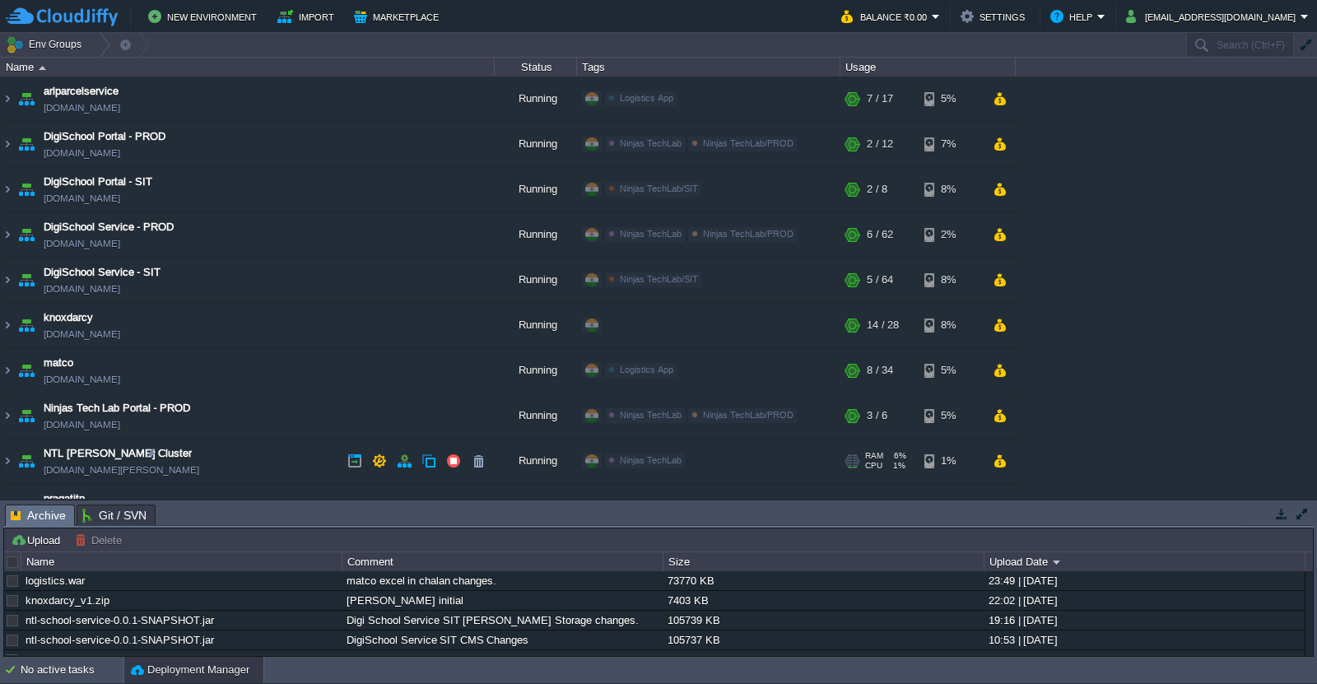 The image size is (1317, 684). What do you see at coordinates (68, 318) in the screenshot?
I see `a: knoxdarcy` at bounding box center [68, 318].